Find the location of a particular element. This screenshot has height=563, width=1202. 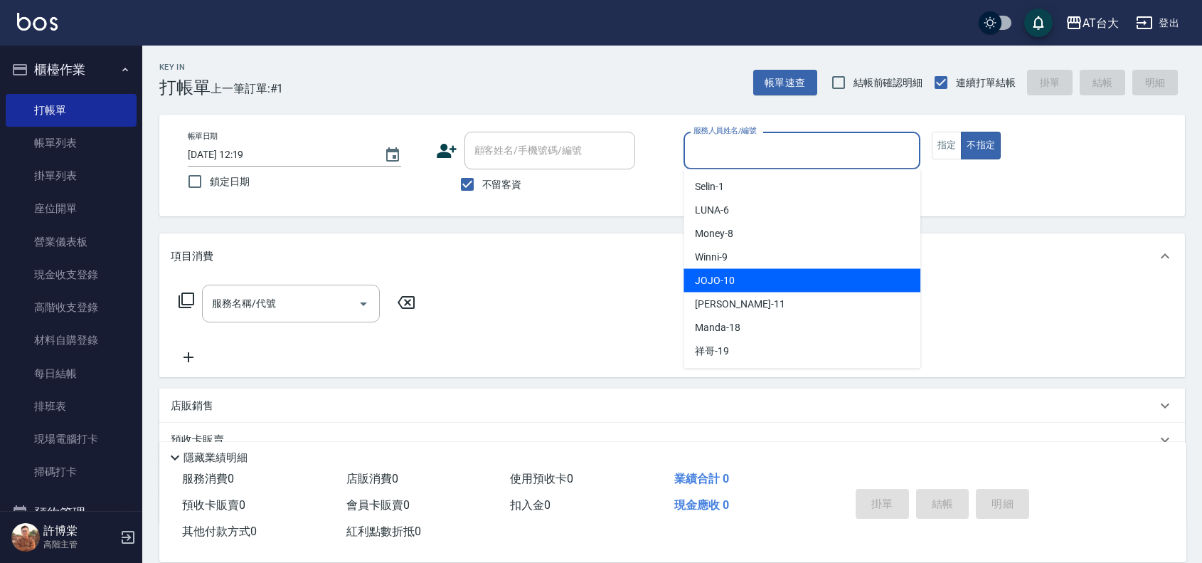

img: Logo is located at coordinates (37, 21).